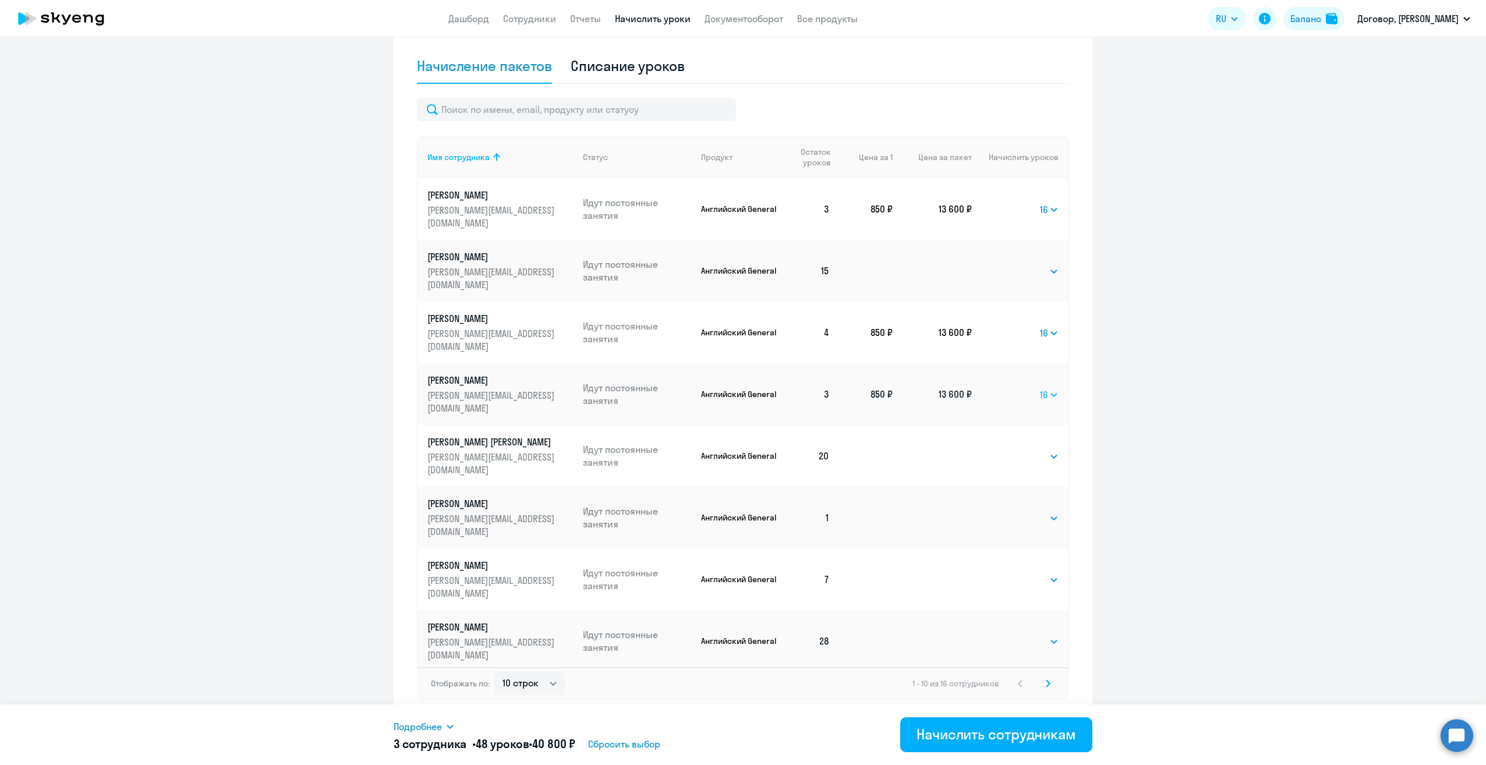 The width and height of the screenshot is (1486, 765). What do you see at coordinates (1332, 19) in the screenshot?
I see `img: balance` at bounding box center [1332, 19].